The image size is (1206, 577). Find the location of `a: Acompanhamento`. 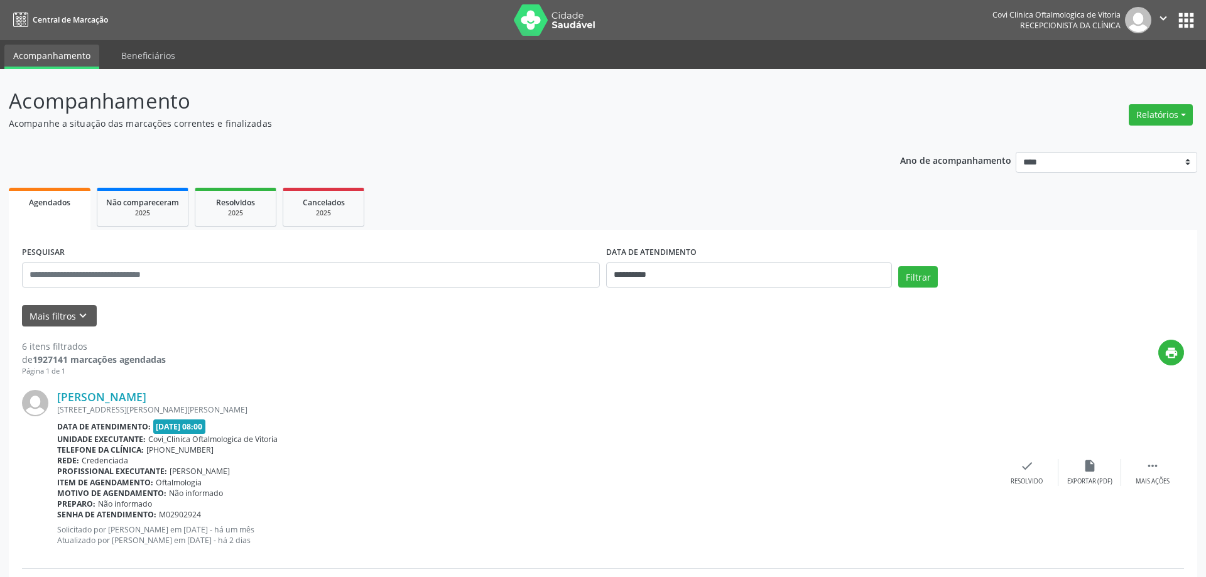

a: Acompanhamento is located at coordinates (52, 57).